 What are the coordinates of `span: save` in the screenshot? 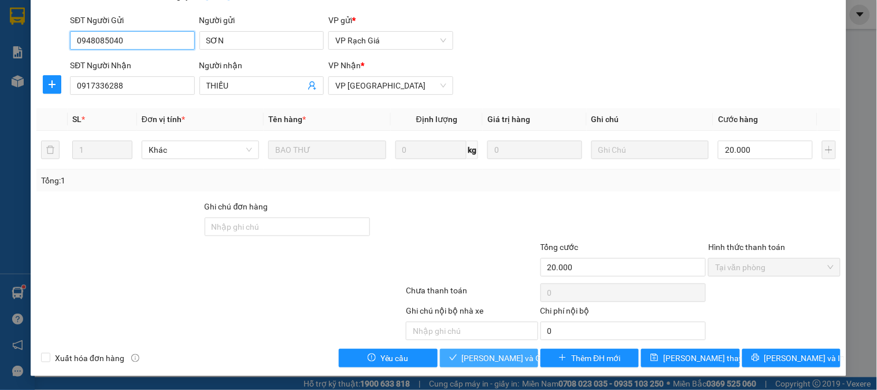 It's located at (654, 358).